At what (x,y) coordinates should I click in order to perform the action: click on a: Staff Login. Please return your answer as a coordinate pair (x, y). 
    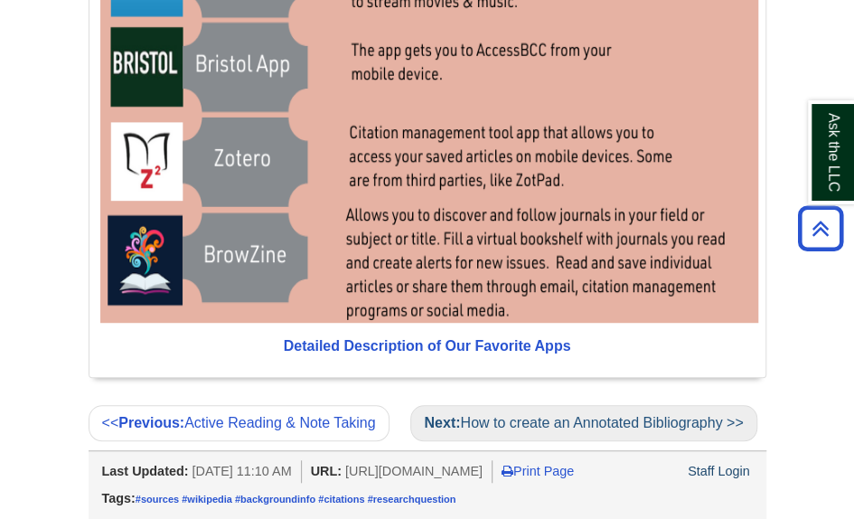
    Looking at the image, I should click on (719, 471).